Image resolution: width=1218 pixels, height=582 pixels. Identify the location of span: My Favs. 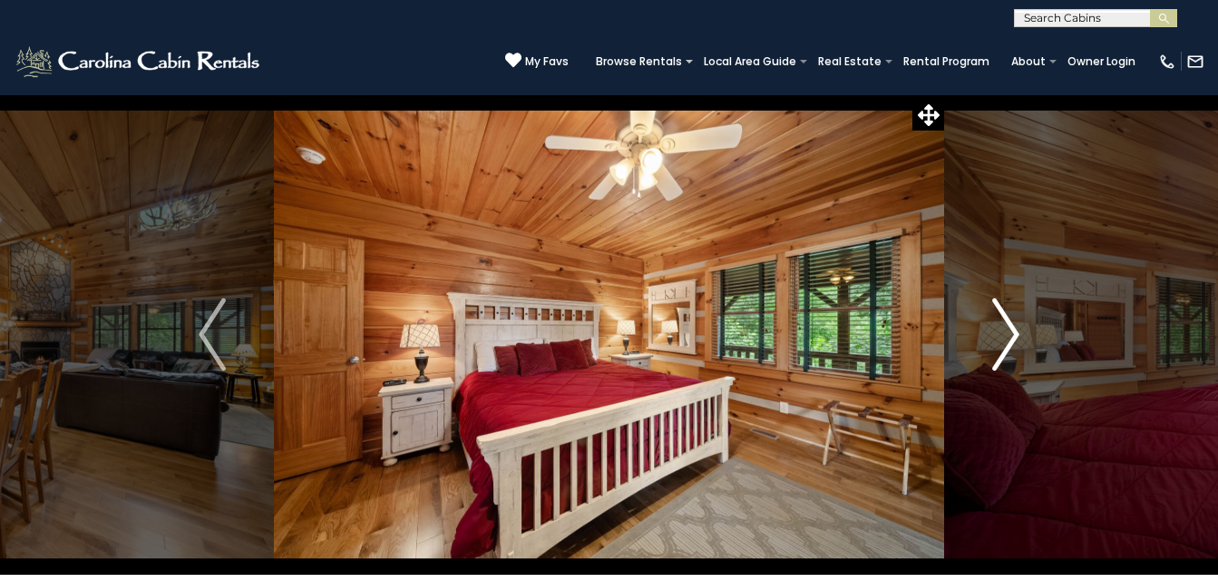
(547, 62).